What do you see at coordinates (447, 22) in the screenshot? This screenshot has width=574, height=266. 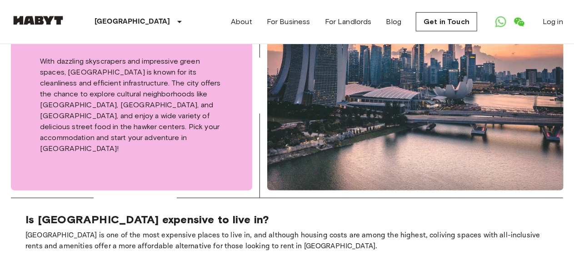 I see `a: Get in Touch` at bounding box center [447, 22].